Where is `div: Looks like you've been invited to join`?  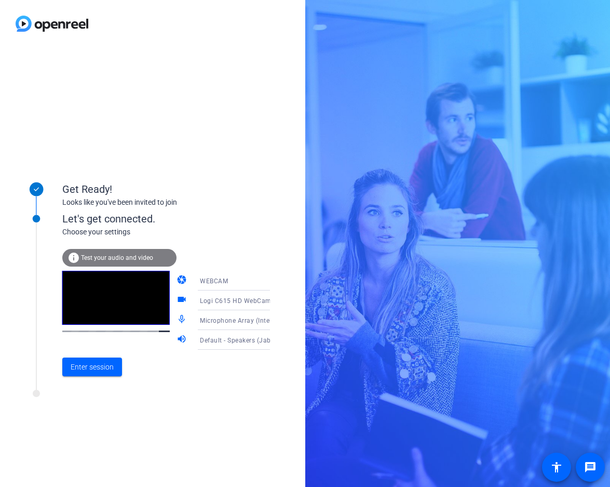
div: Looks like you've been invited to join is located at coordinates (166, 202).